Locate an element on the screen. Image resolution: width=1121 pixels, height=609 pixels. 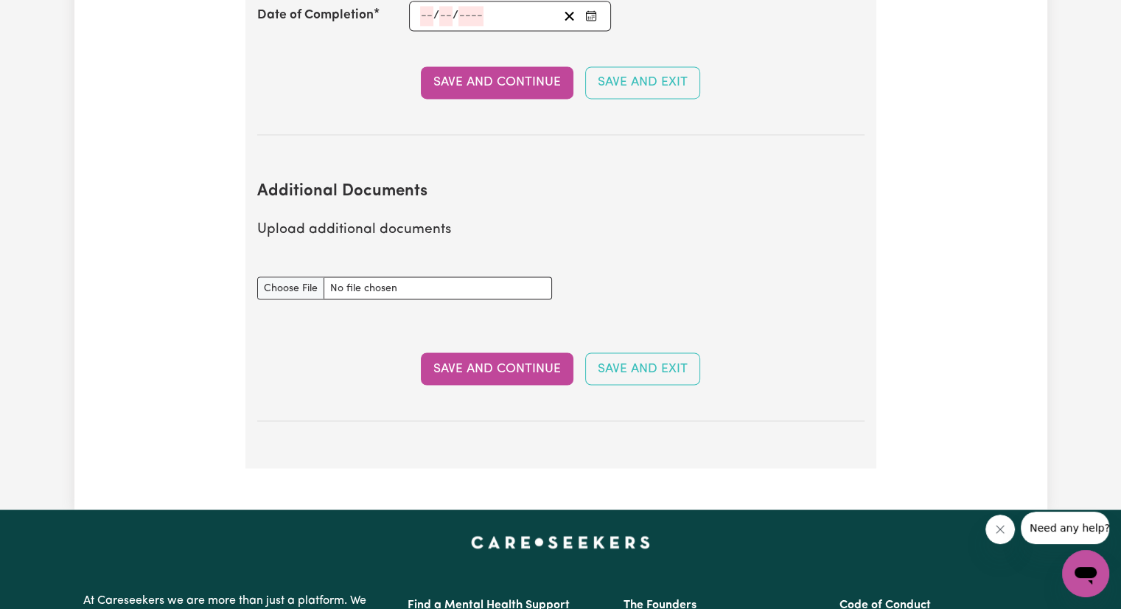
label: Date of Completion is located at coordinates (315, 15).